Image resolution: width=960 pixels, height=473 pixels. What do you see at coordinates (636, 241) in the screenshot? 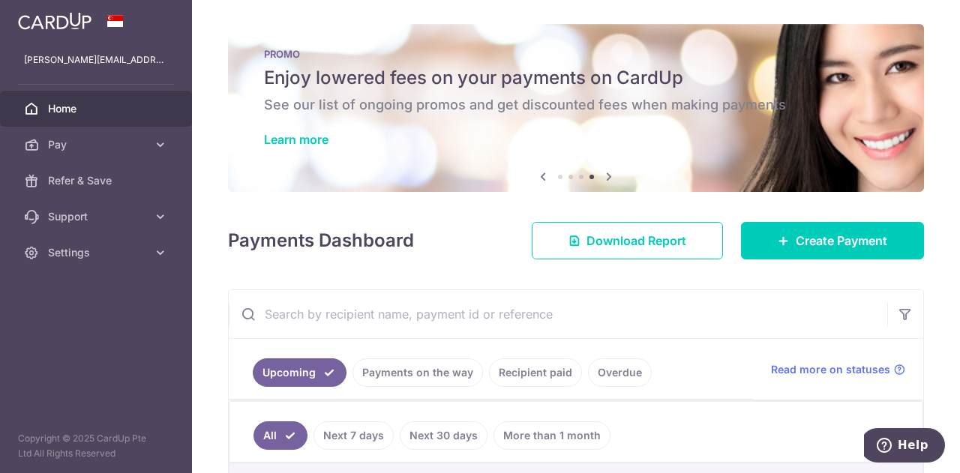
I see `span: Download Report` at bounding box center [636, 241].